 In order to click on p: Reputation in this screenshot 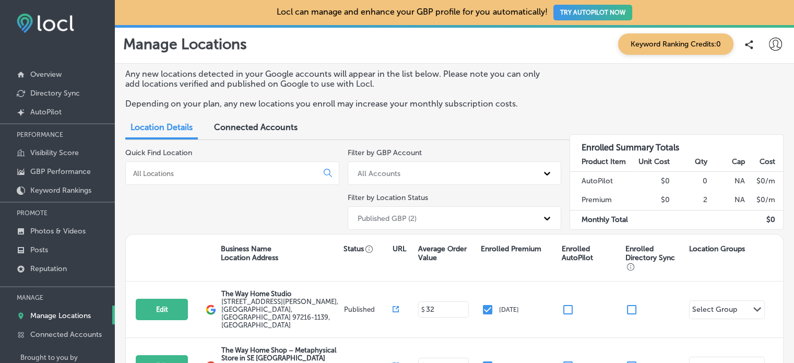, I will do `click(49, 268)`.